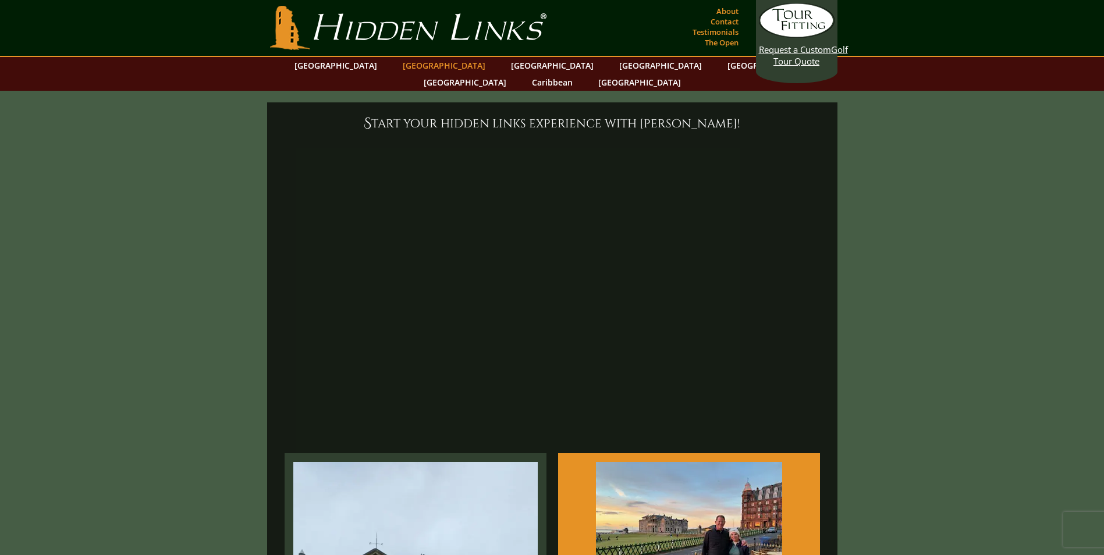 This screenshot has width=1104, height=555. What do you see at coordinates (721, 42) in the screenshot?
I see `a: The Open` at bounding box center [721, 42].